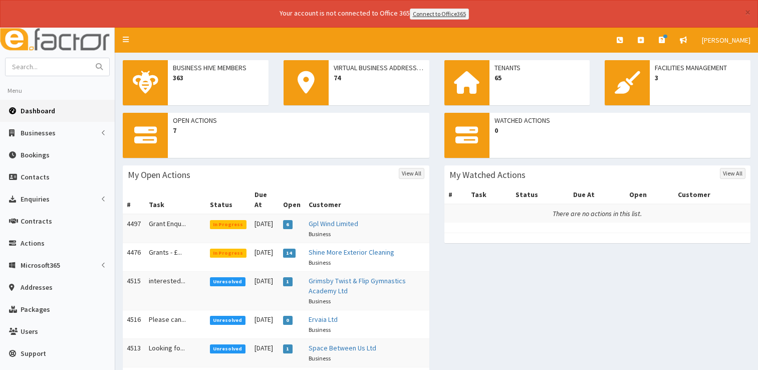  I want to click on a: Grimsby Twist & Flip Gymnastics Academy Ltd, so click(357, 286).